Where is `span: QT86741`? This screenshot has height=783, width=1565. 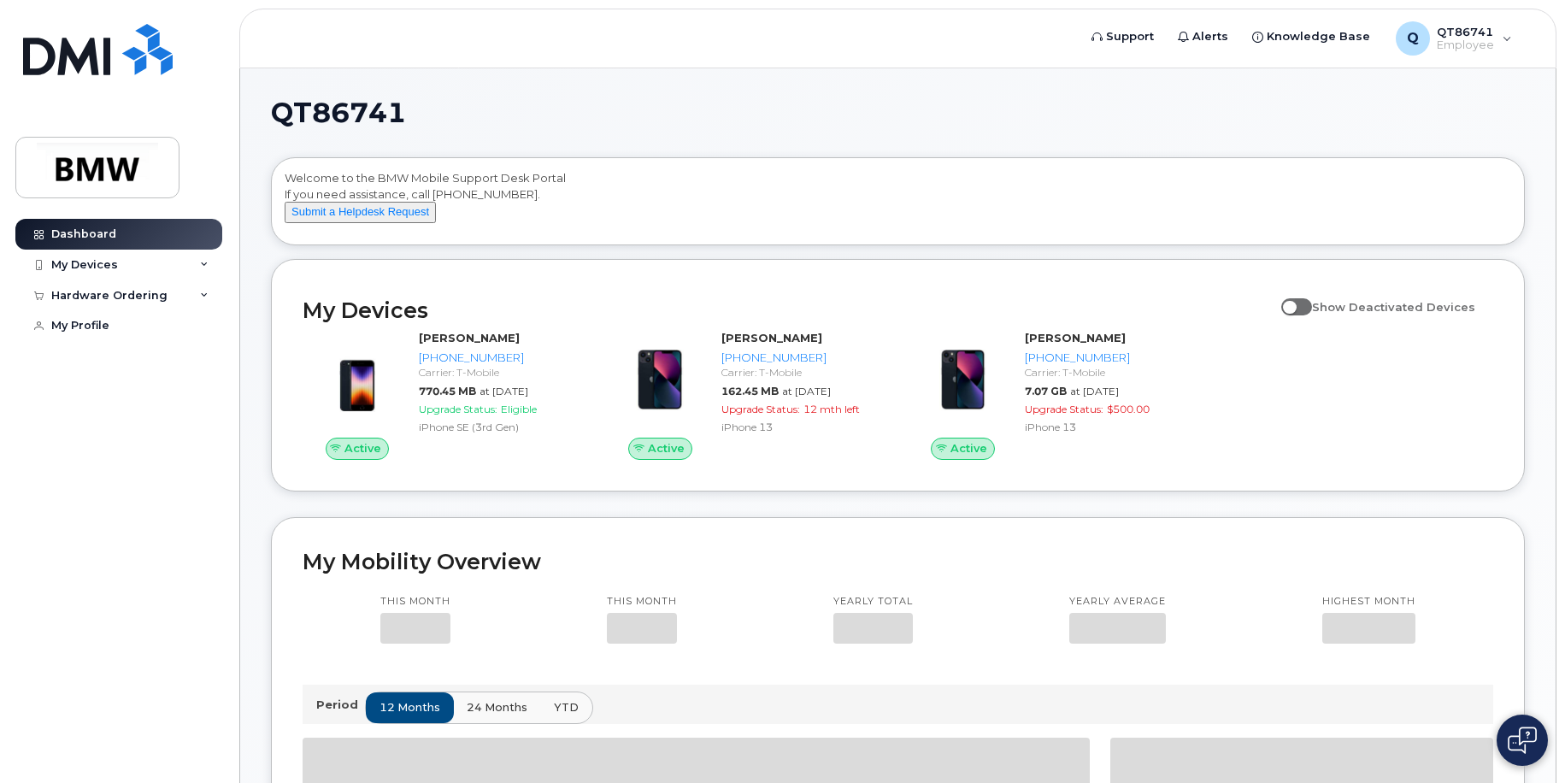
span: QT86741 is located at coordinates (338, 113).